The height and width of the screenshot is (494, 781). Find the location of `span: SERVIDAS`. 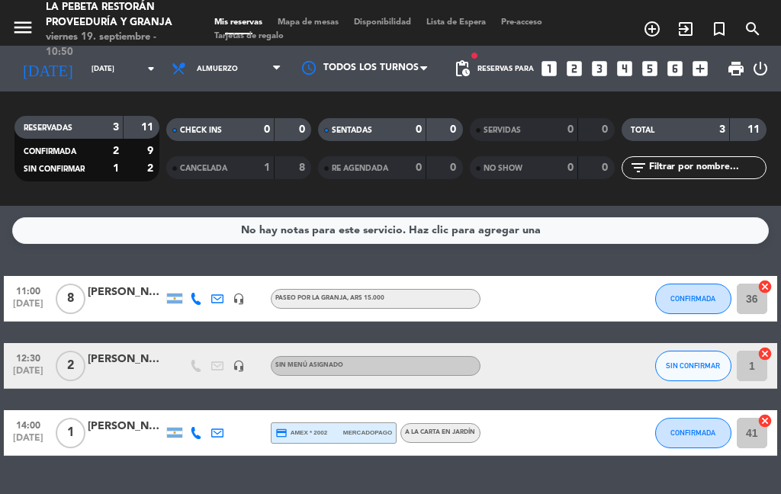

span: SERVIDAS is located at coordinates (502, 130).